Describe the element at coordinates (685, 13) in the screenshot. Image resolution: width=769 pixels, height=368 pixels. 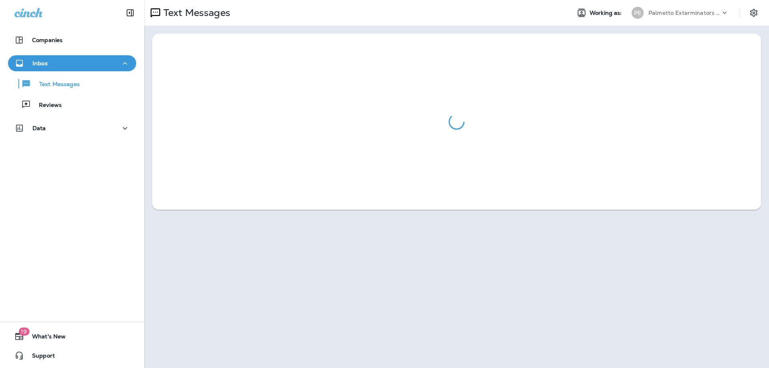
I see `p: Palmetto Exterminators LLC` at that location.